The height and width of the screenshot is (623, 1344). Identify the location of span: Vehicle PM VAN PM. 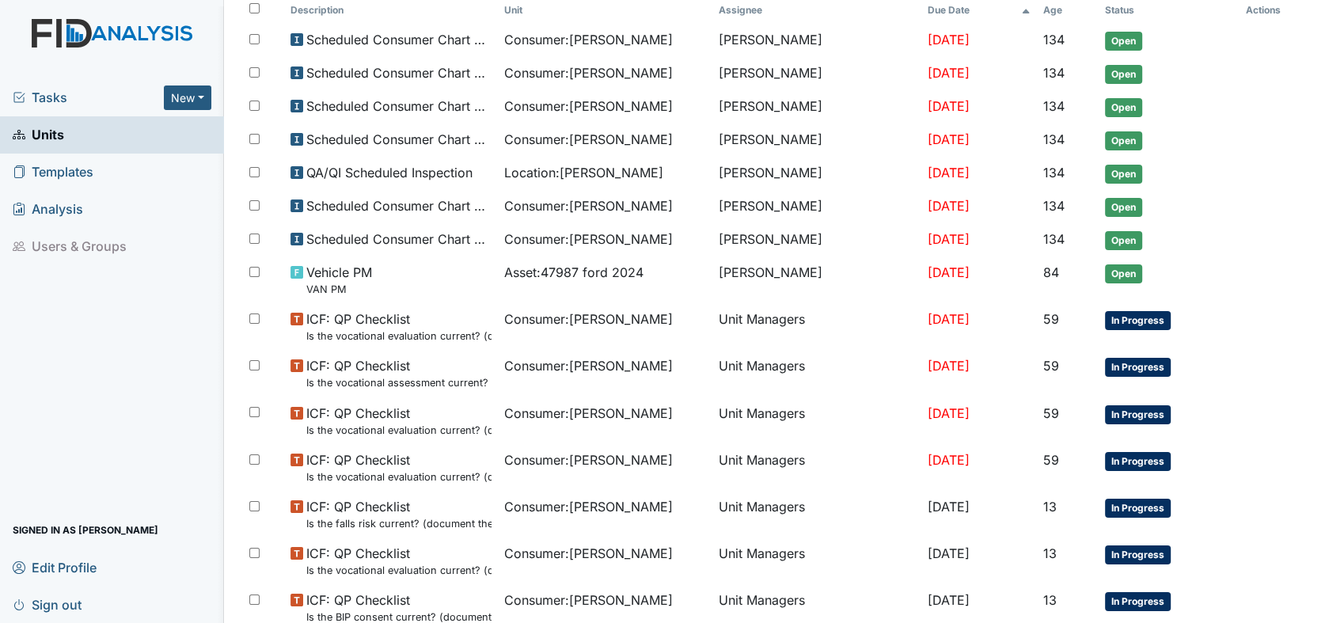
(339, 279).